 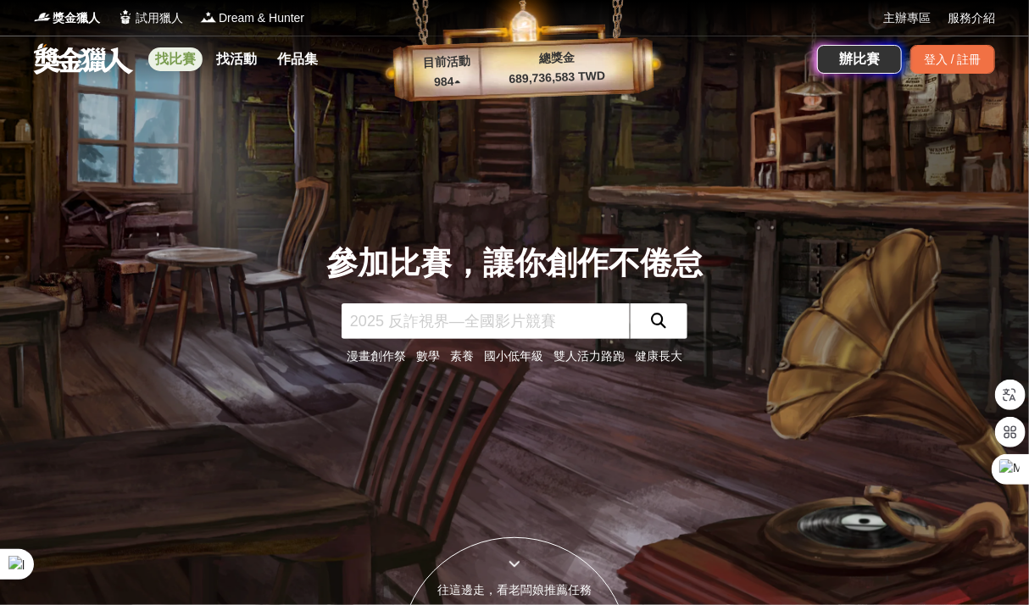 I want to click on a: 主辦專區, so click(x=907, y=18).